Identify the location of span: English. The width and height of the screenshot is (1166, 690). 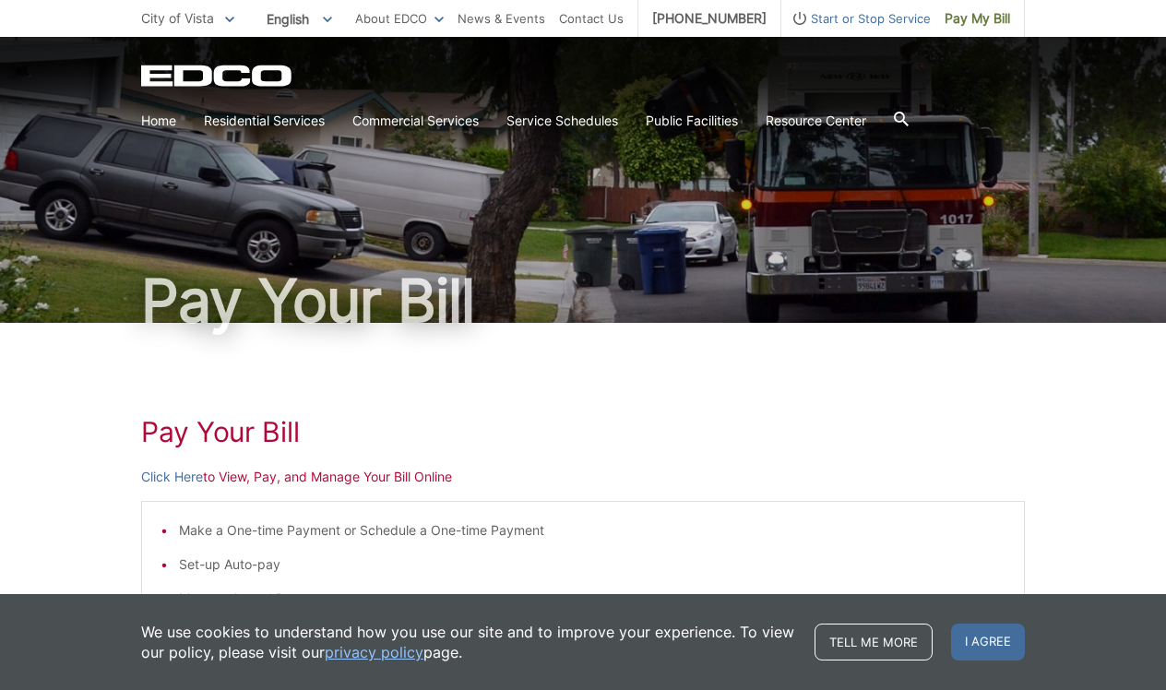
(299, 18).